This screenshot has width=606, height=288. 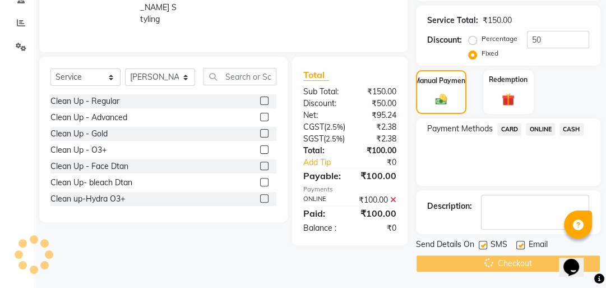 I want to click on span: SMS, so click(x=499, y=245).